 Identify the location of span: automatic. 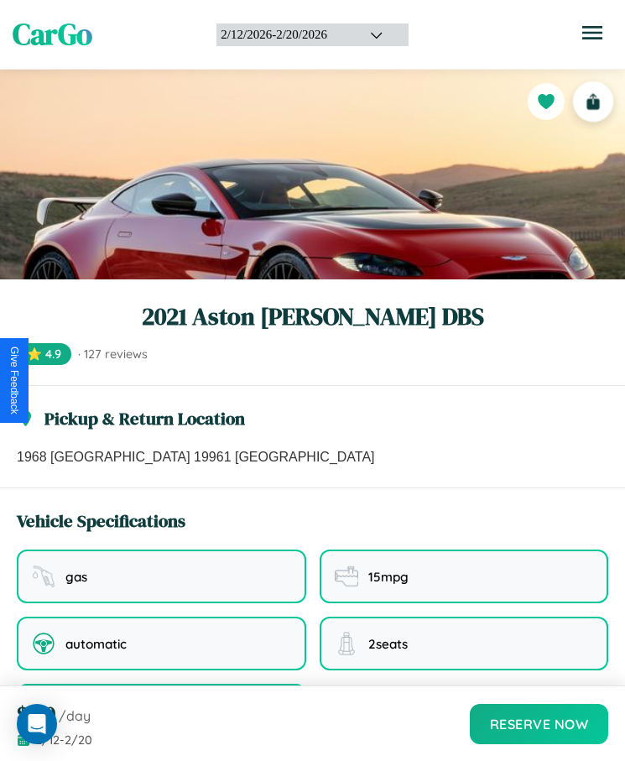
(96, 644).